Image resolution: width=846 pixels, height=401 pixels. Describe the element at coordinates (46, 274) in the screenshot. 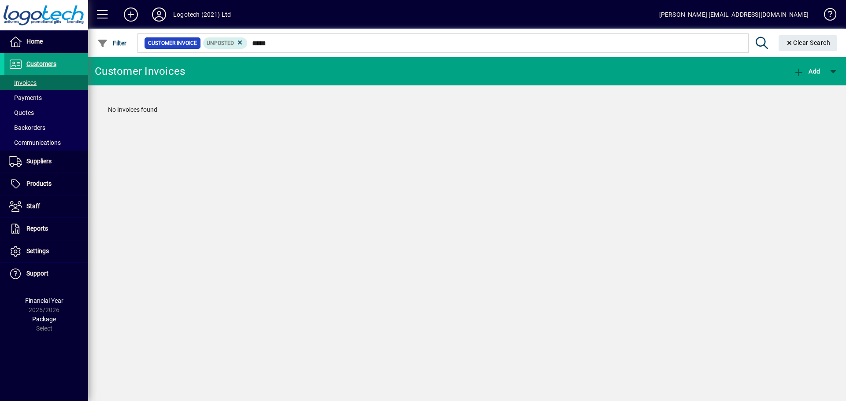

I see `a: Support` at that location.